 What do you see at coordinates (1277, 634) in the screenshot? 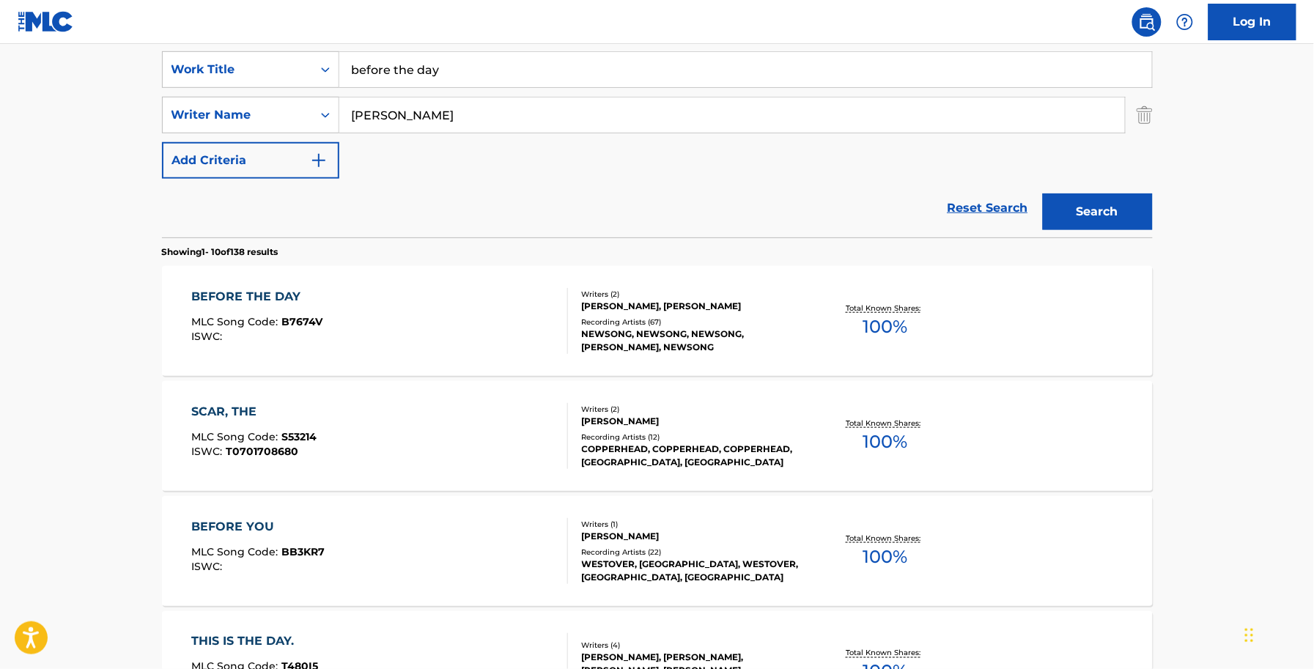
I see `div: Chat Widget` at bounding box center [1277, 634].